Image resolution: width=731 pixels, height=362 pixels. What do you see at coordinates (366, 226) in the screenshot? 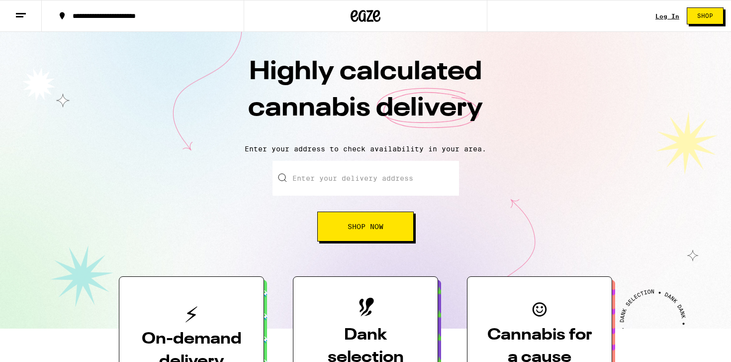
I see `button: Shop Now` at bounding box center [366, 226].